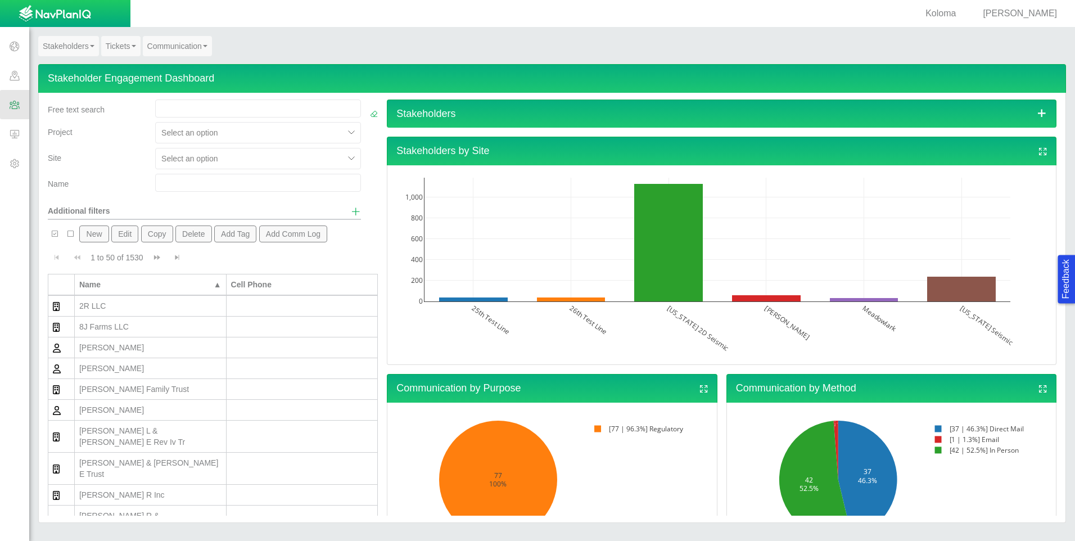 The image size is (1075, 541). Describe the element at coordinates (356, 212) in the screenshot. I see `a: Show additional filters` at that location.